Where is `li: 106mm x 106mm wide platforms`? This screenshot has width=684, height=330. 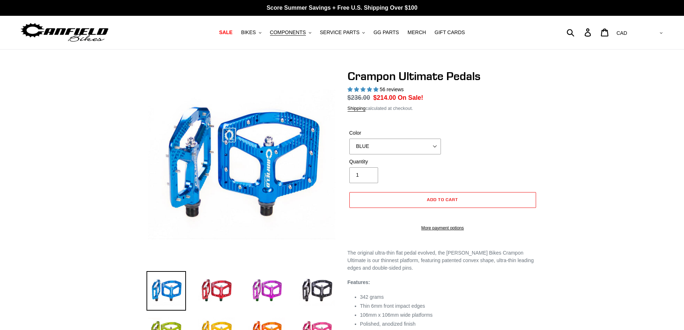
li: 106mm x 106mm wide platforms is located at coordinates (449, 315).